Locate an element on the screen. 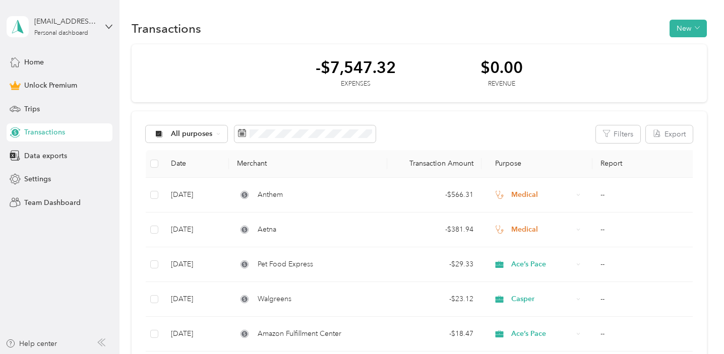 This screenshot has width=724, height=354. span: Purpose is located at coordinates (505, 163).